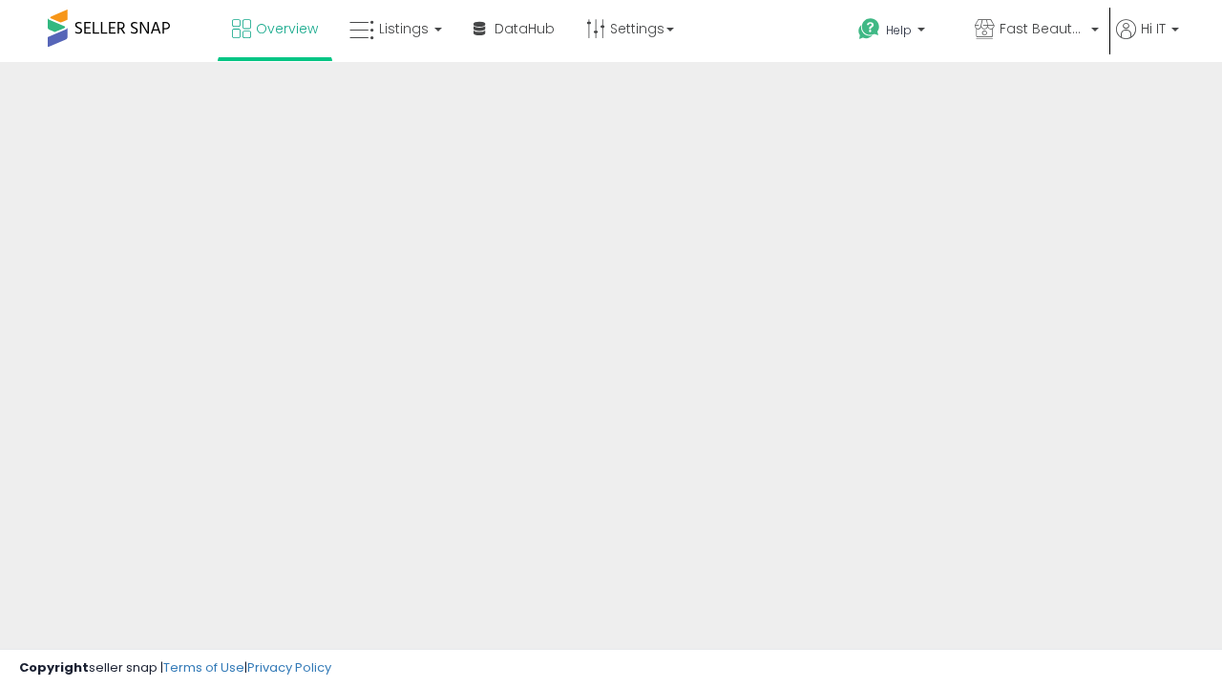 The width and height of the screenshot is (1222, 687). Describe the element at coordinates (203, 667) in the screenshot. I see `a: Terms of Use` at that location.